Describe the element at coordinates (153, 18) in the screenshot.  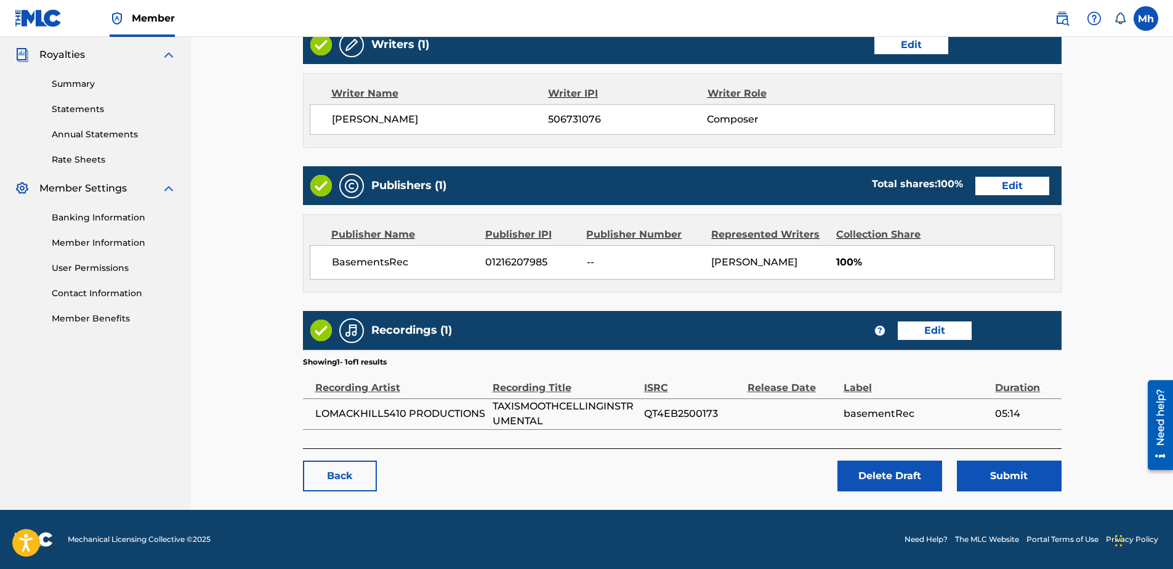
I see `span: Member` at that location.